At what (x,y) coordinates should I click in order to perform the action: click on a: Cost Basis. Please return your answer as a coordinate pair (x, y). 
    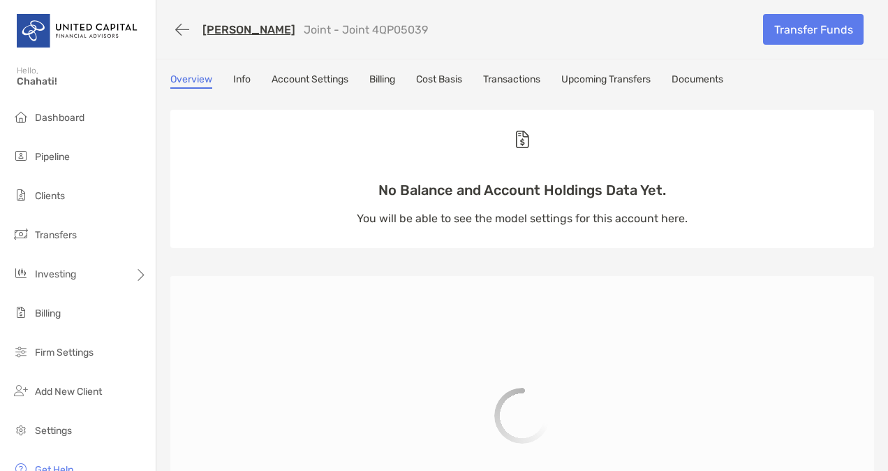
    Looking at the image, I should click on (439, 81).